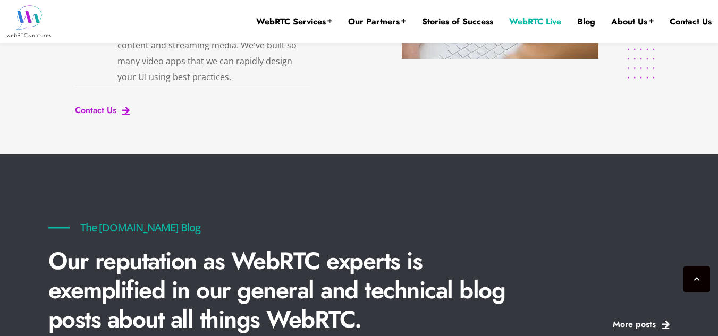 The height and width of the screenshot is (336, 718). I want to click on a: WebRTC Services, so click(294, 22).